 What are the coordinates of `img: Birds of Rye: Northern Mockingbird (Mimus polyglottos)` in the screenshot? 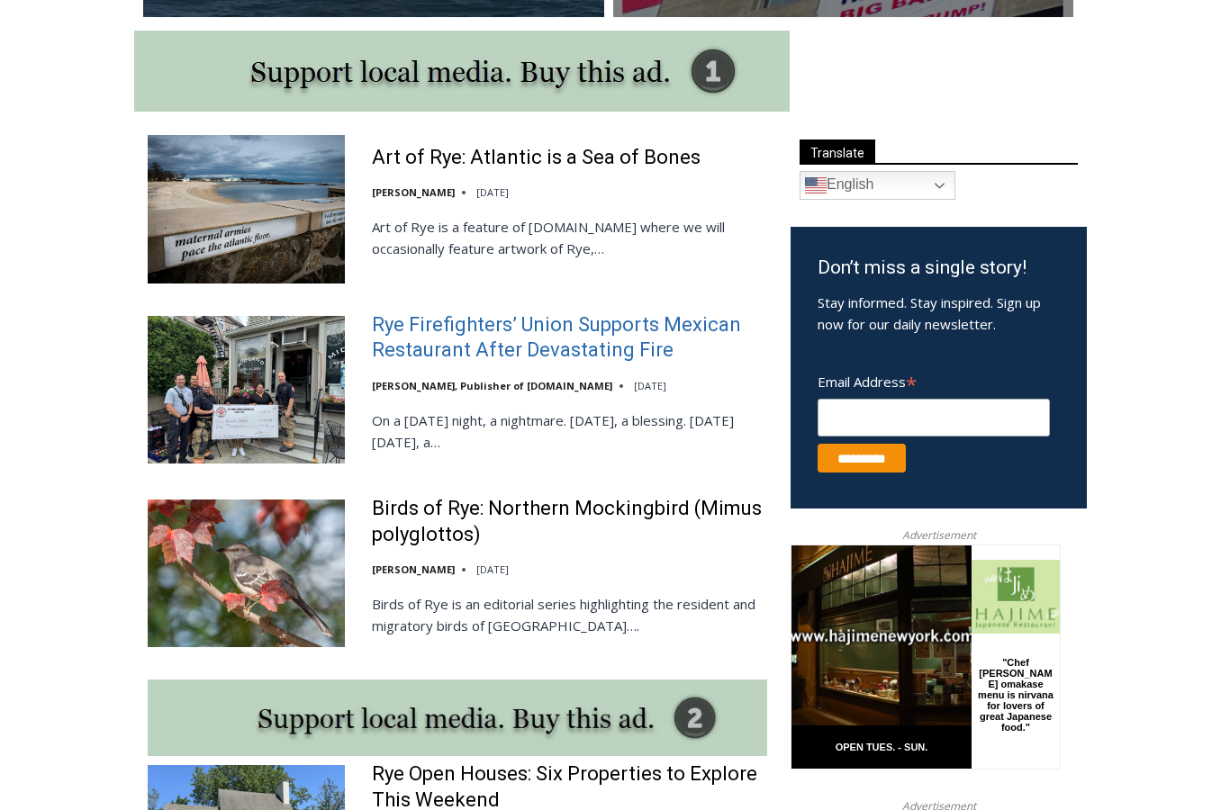 It's located at (246, 574).